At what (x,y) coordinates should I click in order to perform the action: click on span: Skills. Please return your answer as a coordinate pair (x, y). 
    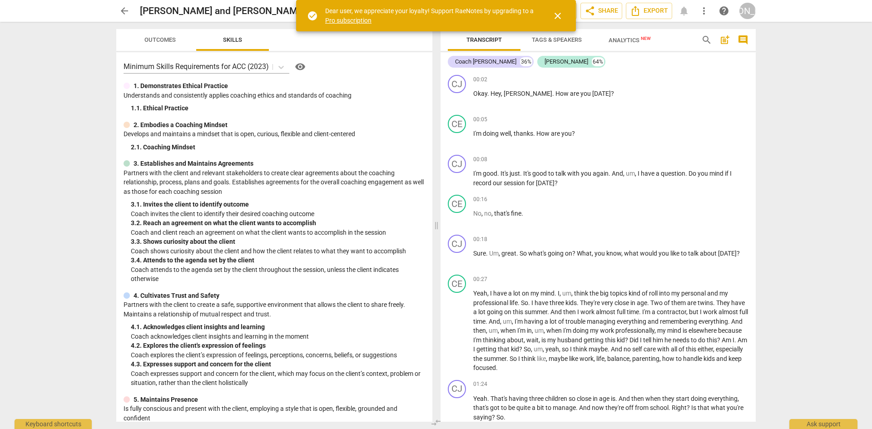
    Looking at the image, I should click on (233, 40).